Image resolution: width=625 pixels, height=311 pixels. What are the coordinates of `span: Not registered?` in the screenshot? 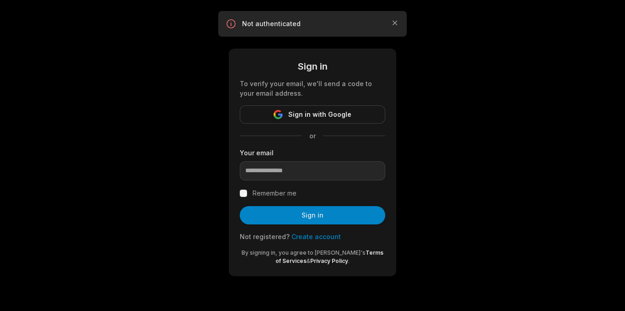 It's located at (264, 236).